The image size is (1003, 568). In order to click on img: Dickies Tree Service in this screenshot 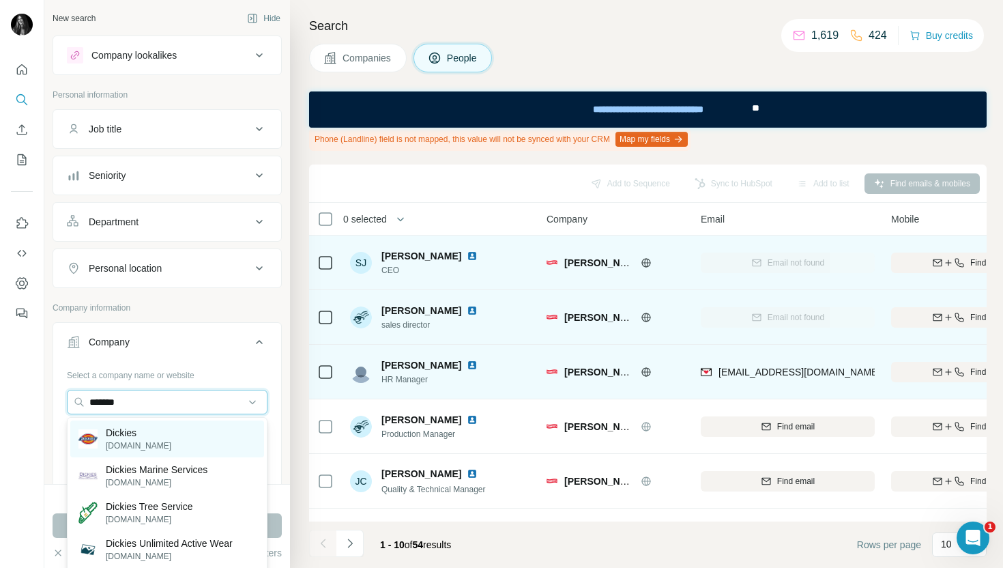, I will do `click(88, 512)`.